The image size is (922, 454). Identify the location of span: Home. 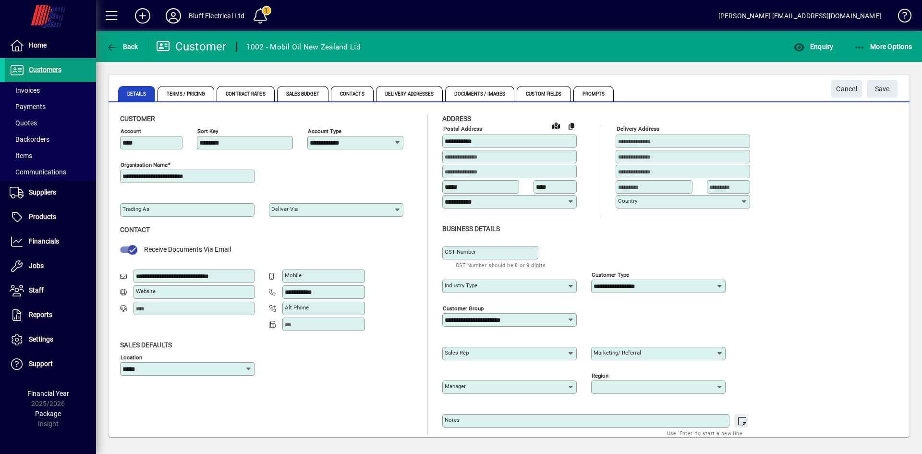
(37, 45).